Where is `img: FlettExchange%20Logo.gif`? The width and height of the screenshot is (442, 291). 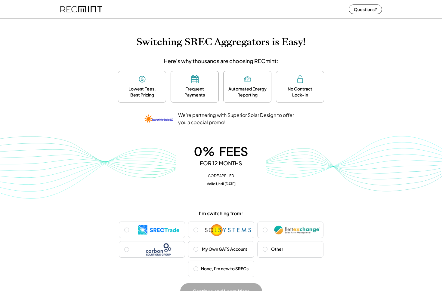
img: FlettExchange%20Logo.gif is located at coordinates (297, 230).